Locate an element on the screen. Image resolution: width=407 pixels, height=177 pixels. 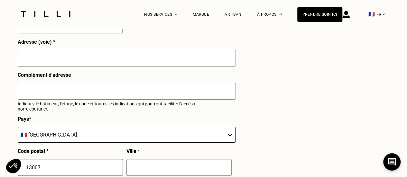
img: menu déroulant is located at coordinates (385, 14).